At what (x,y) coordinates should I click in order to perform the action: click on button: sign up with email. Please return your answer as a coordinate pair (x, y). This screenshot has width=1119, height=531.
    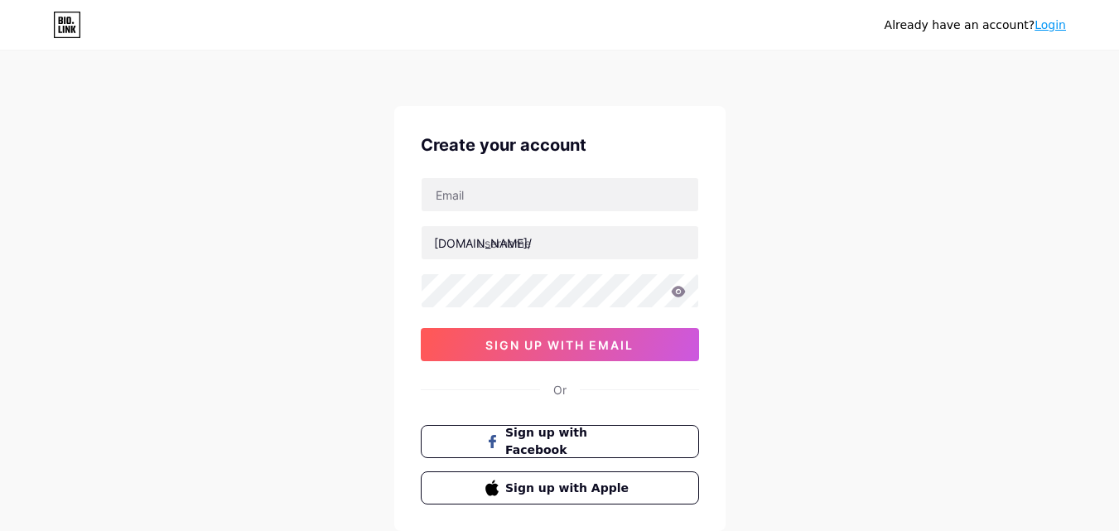
    Looking at the image, I should click on (560, 345).